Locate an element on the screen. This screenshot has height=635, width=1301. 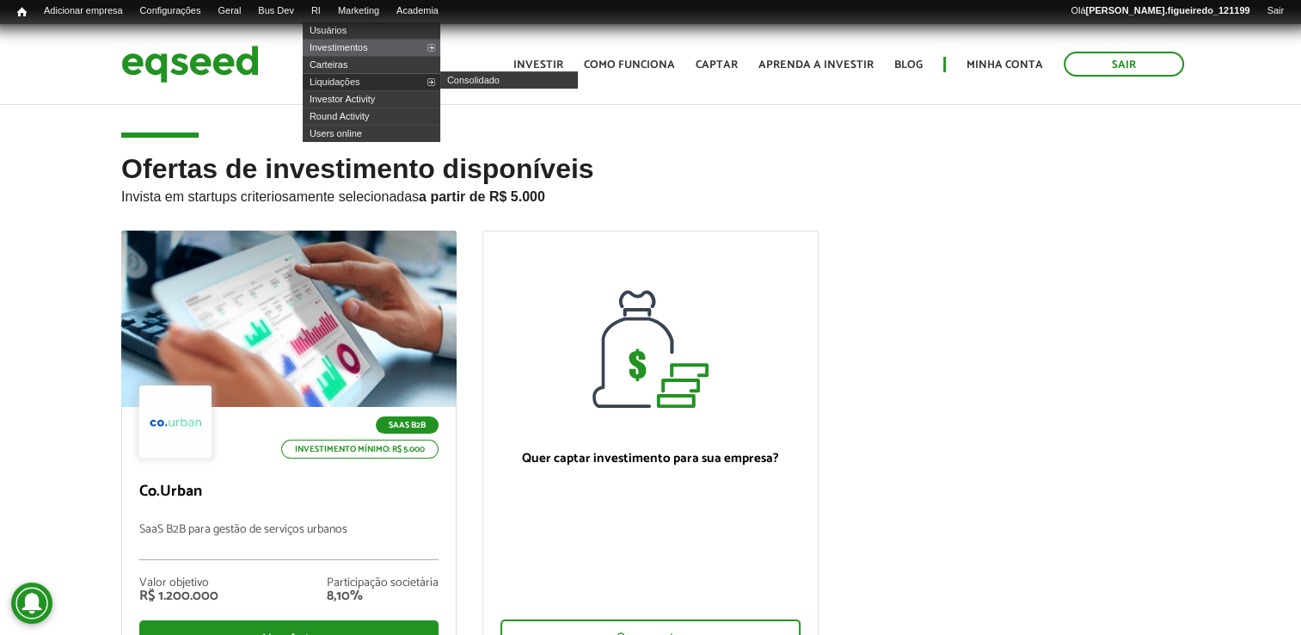
strong: a partir de R$ 5.000 is located at coordinates (482, 196).